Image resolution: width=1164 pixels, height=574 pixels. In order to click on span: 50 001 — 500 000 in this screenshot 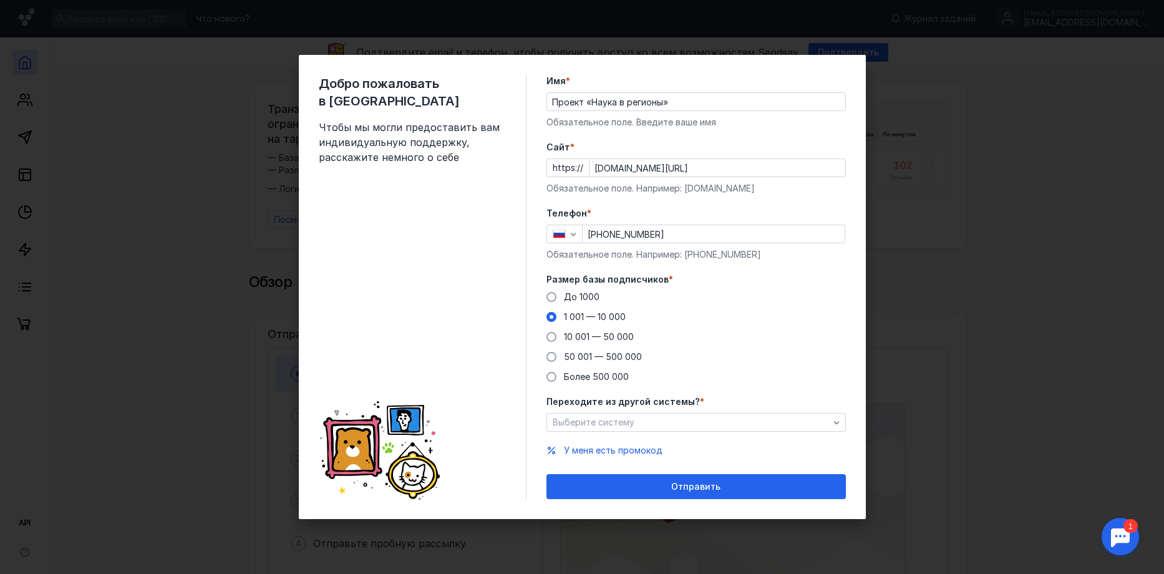, I will do `click(603, 356)`.